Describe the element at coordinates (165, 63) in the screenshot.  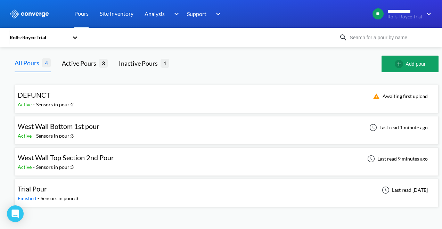
I see `span: 1` at that location.